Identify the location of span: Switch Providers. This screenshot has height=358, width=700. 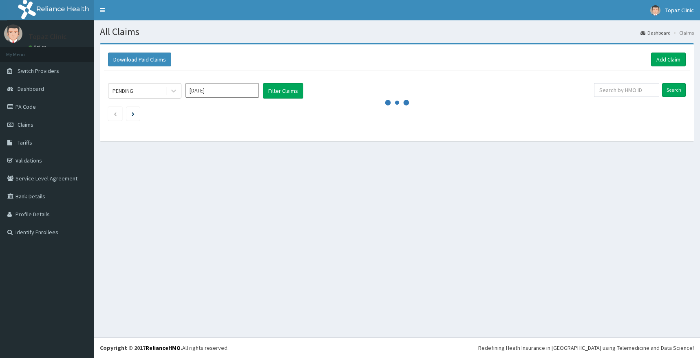
(38, 71).